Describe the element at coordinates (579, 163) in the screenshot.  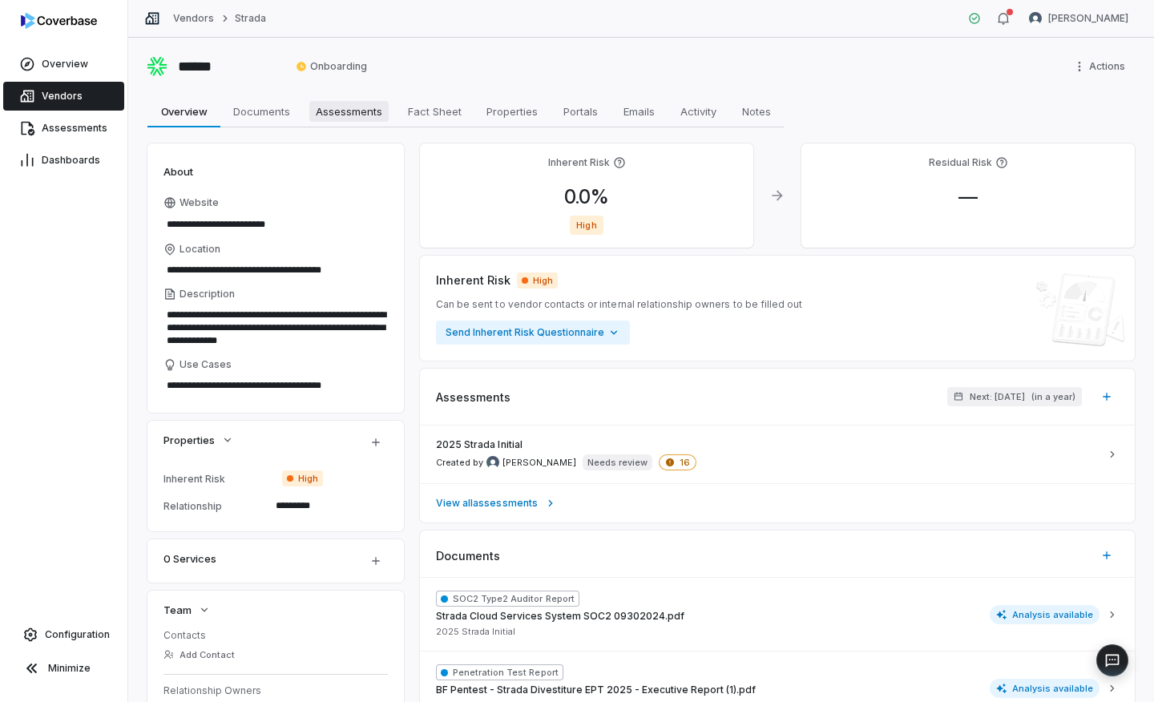
I see `h4: Inherent Risk` at that location.